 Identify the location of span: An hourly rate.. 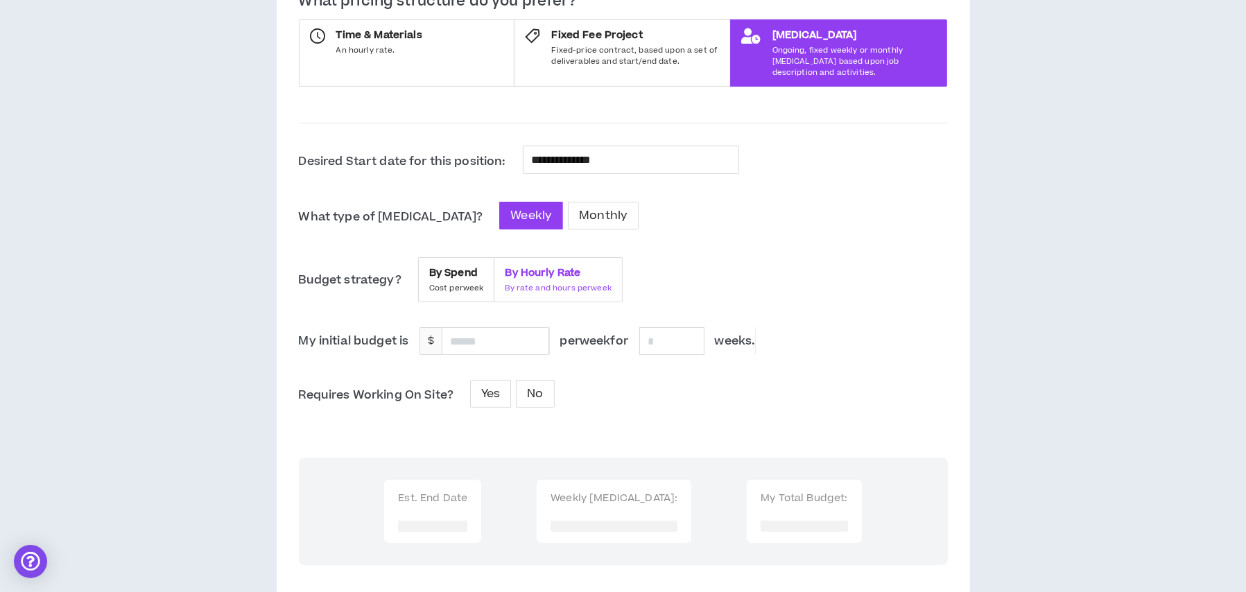
(379, 51).